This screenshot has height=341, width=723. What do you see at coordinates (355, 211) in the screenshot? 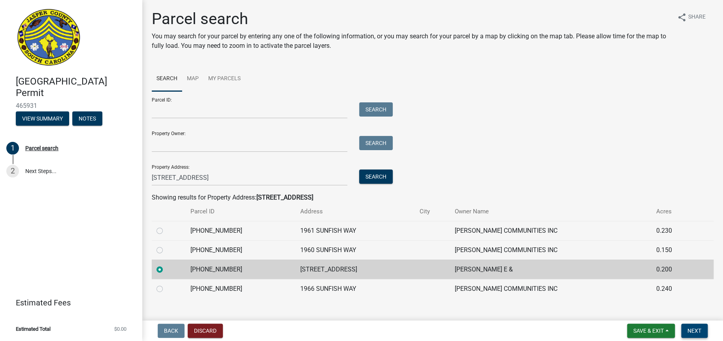
I see `th: Address` at bounding box center [355, 211].